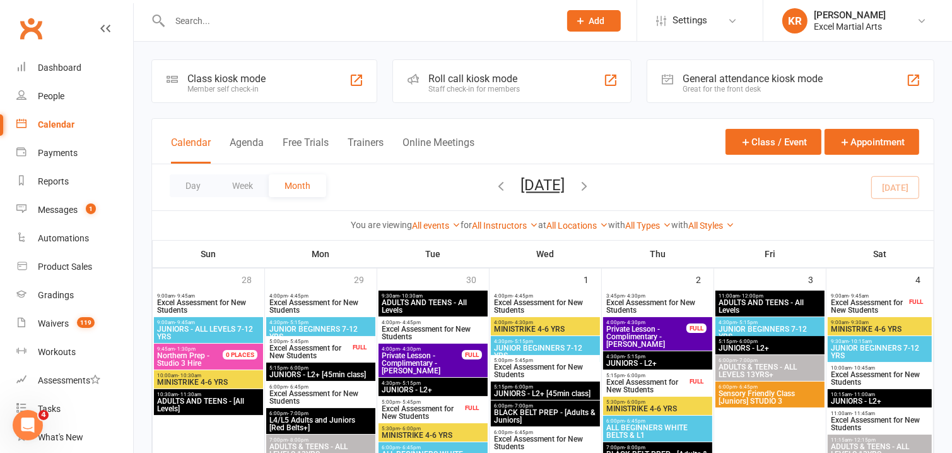 This screenshot has width=952, height=453. What do you see at coordinates (433, 428) in the screenshot?
I see `span: 5:30pm` at bounding box center [433, 428].